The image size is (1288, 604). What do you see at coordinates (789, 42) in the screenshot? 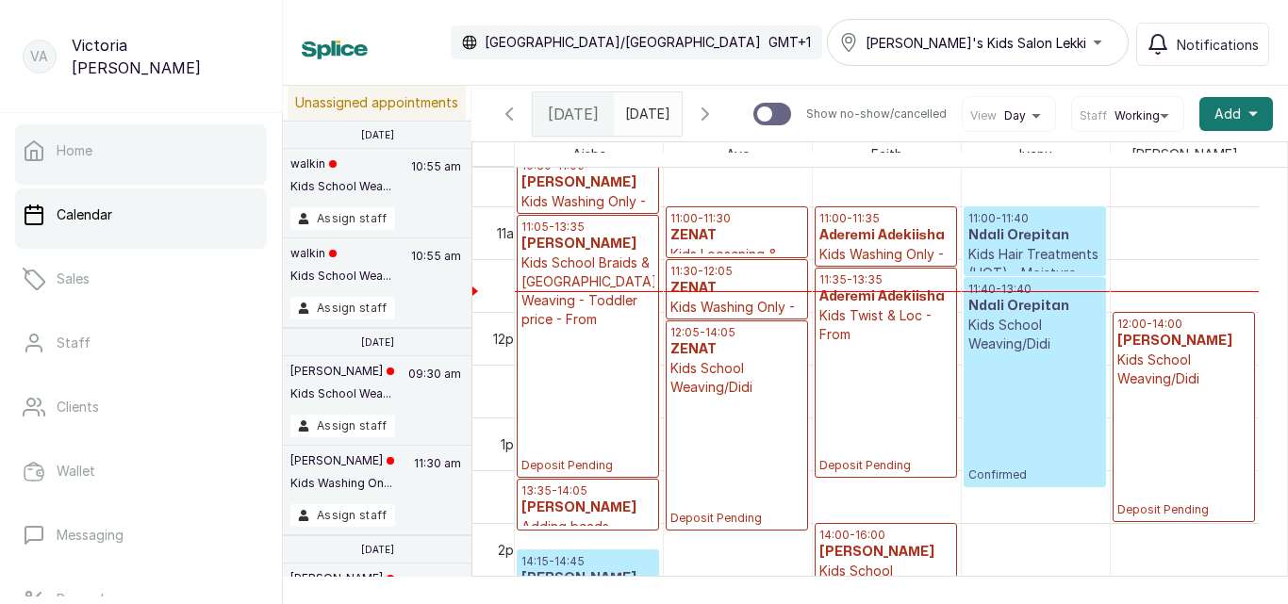
I see `p: GMT+1` at bounding box center [789, 42].